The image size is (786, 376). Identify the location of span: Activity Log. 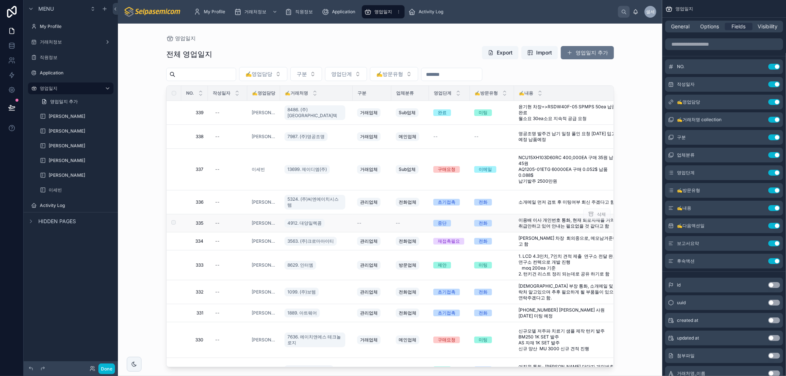
(431, 12).